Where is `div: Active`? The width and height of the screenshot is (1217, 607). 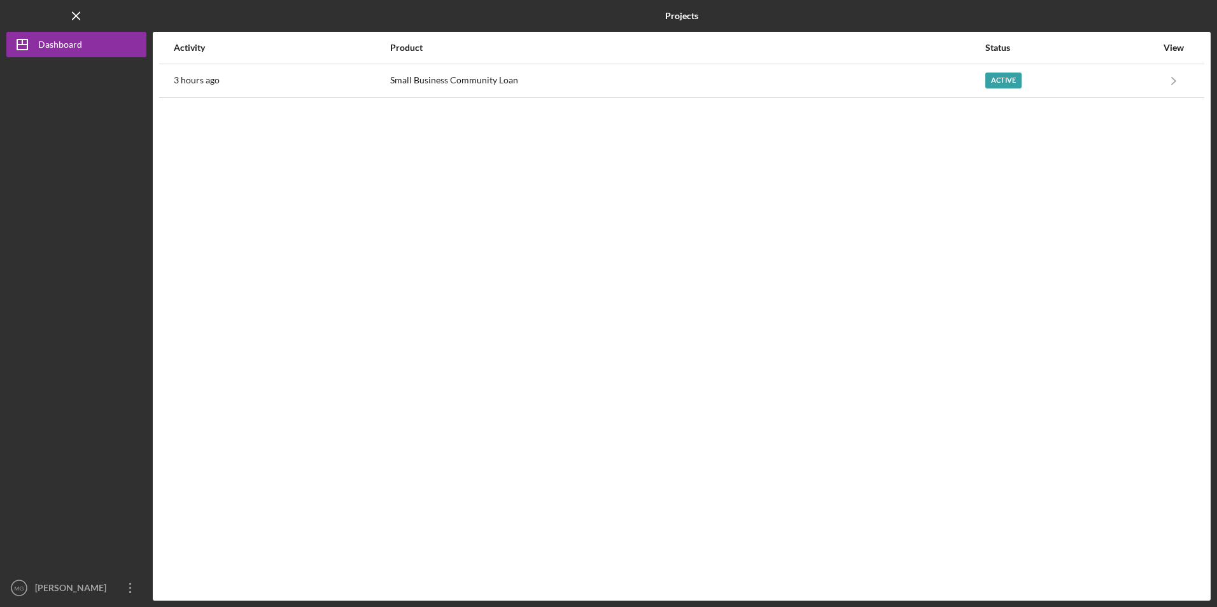 div: Active is located at coordinates (1003, 80).